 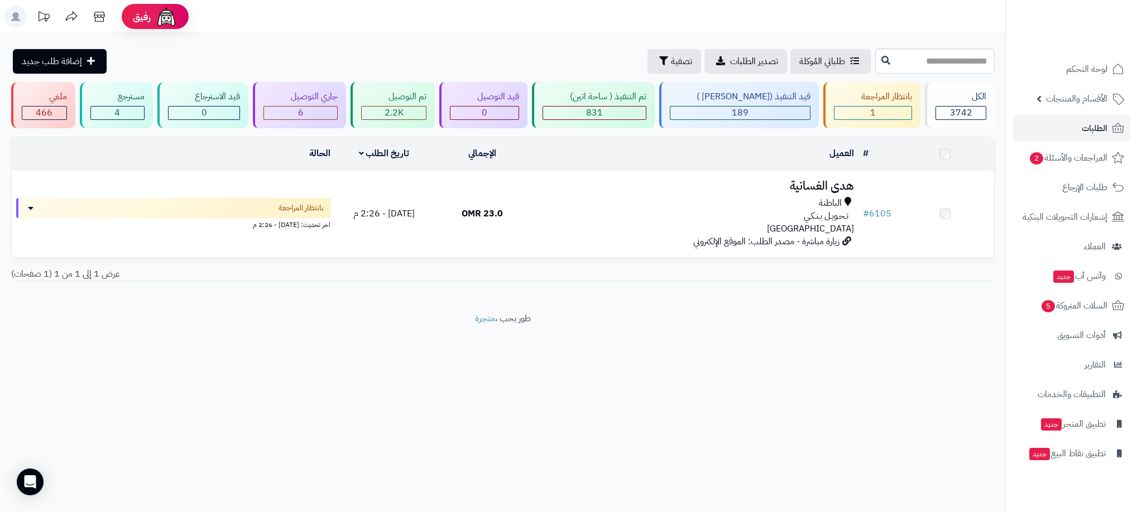 What do you see at coordinates (695, 186) in the screenshot?
I see `h3: هدى الغسانية` at bounding box center [695, 186].